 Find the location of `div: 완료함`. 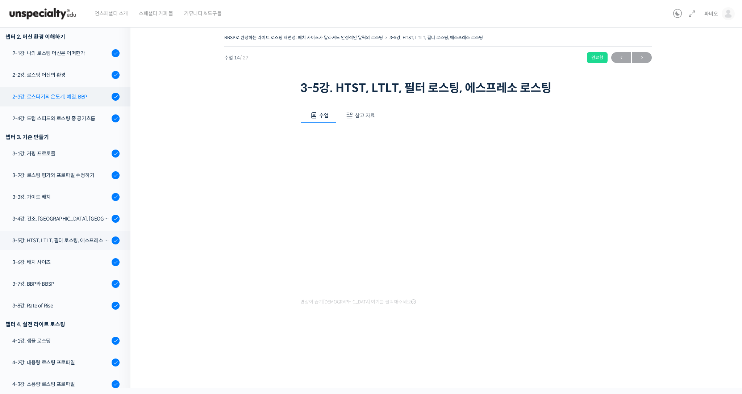

div: 완료함 is located at coordinates (597, 58).